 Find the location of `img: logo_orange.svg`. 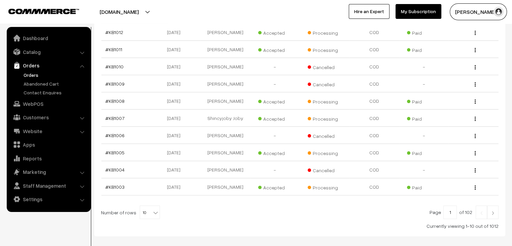

img: logo_orange.svg is located at coordinates (13, 13).